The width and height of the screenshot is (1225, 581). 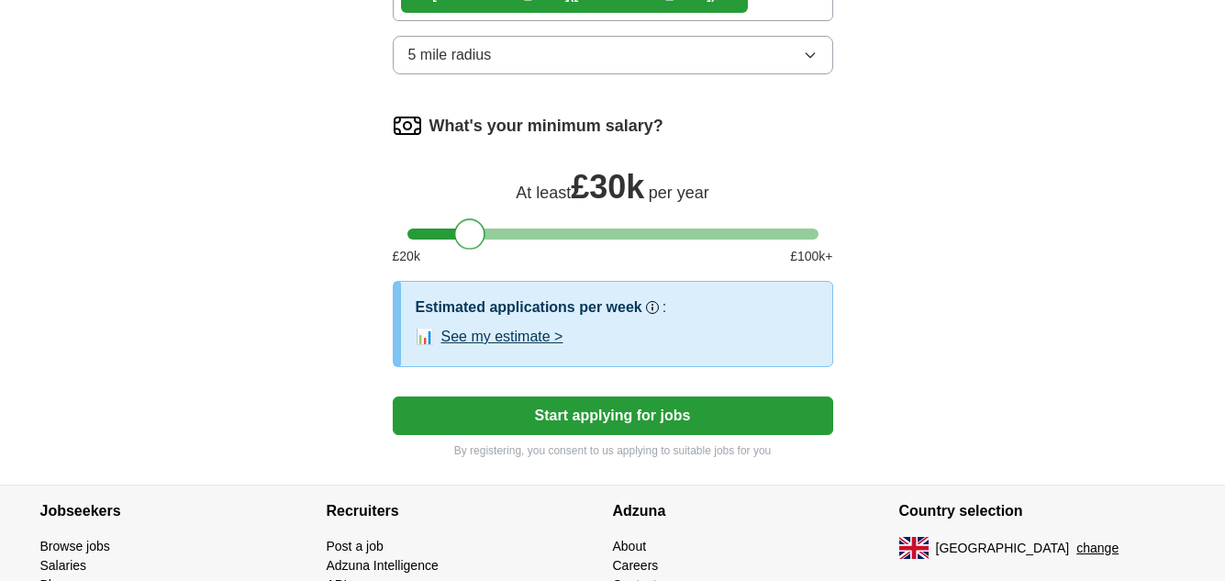 I want to click on h4: Country selection, so click(x=1042, y=511).